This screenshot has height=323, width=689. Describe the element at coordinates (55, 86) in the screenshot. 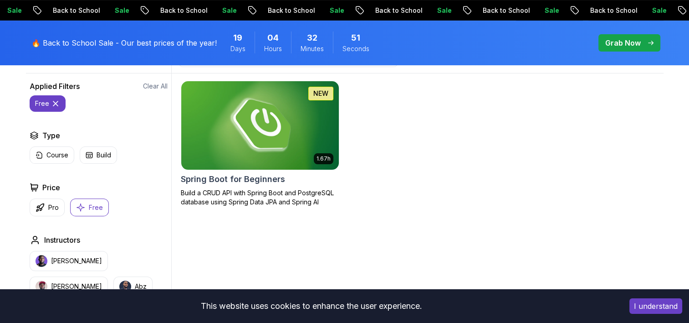

I see `h2: Applied Filters` at that location.